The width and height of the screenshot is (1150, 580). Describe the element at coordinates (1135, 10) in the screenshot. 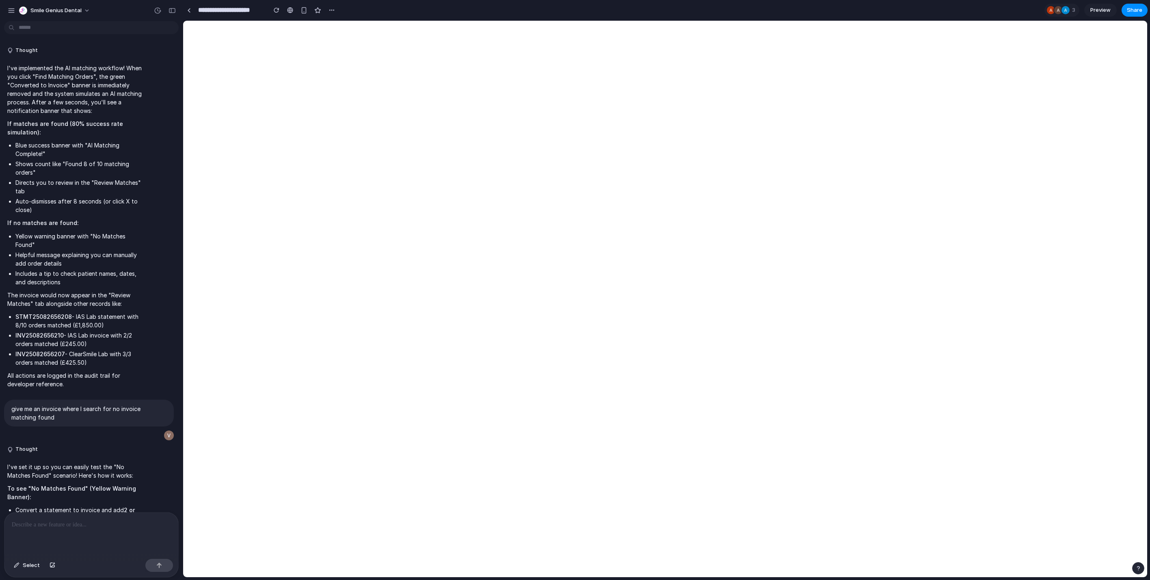

I see `button: Share` at that location.